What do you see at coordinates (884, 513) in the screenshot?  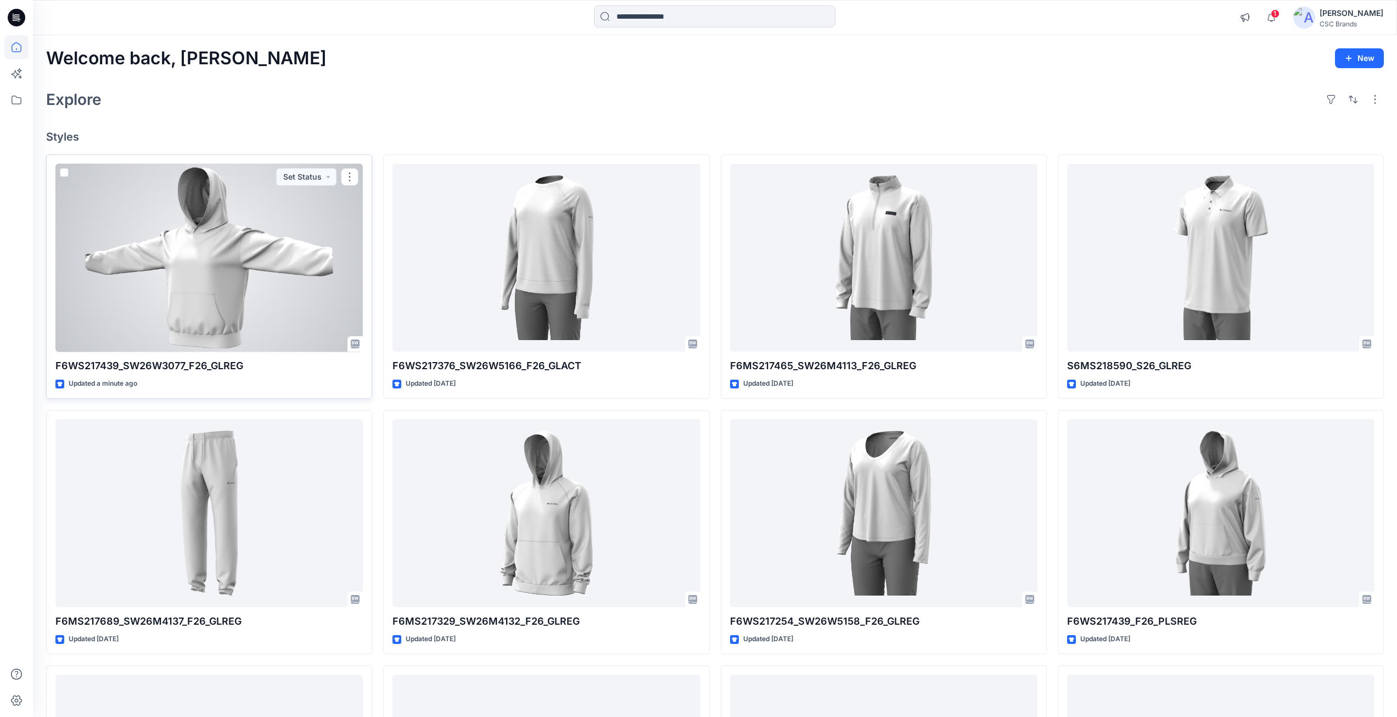 I see `a: F6WS217254_SW26W5158_F26_GLREG` at bounding box center [884, 513].